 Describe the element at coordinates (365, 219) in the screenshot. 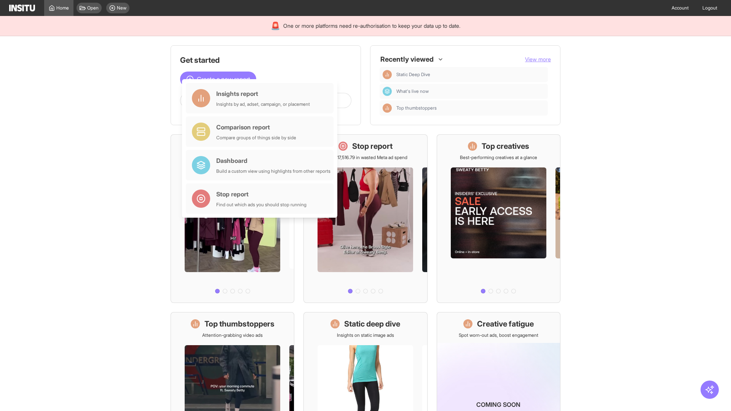

I see `a: Stop reportSave £17,516.79 in wasted Meta ad spend` at that location.